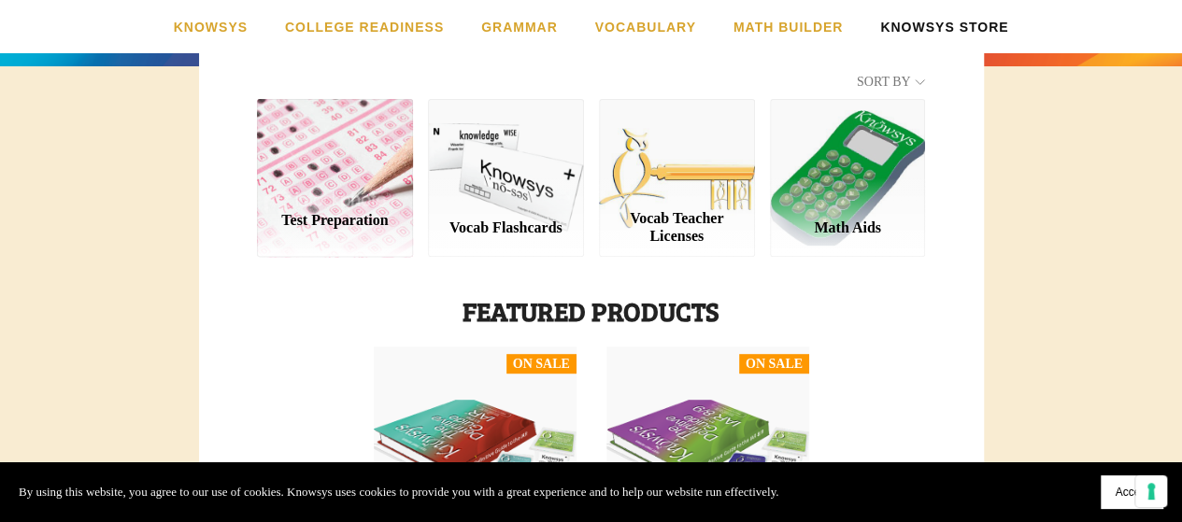 The height and width of the screenshot is (522, 1182). I want to click on div: Vocab Teacher Licenses, so click(677, 227).